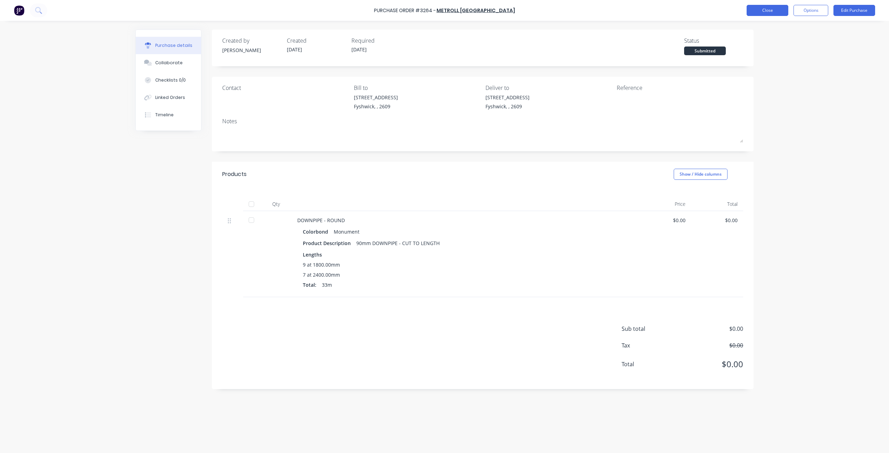 The width and height of the screenshot is (889, 453). I want to click on button: Linked Orders, so click(169, 98).